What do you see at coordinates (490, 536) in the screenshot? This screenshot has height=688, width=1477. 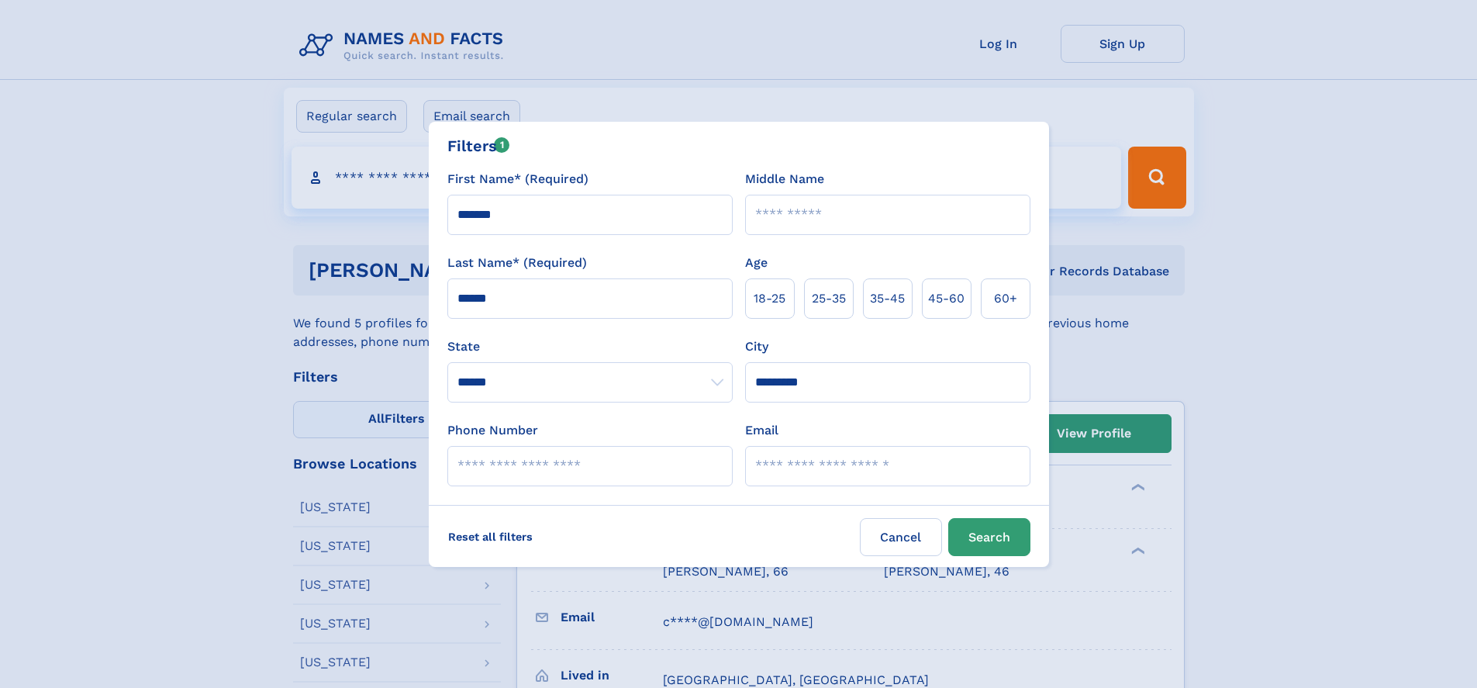 I see `label: Reset all filters` at bounding box center [490, 536].